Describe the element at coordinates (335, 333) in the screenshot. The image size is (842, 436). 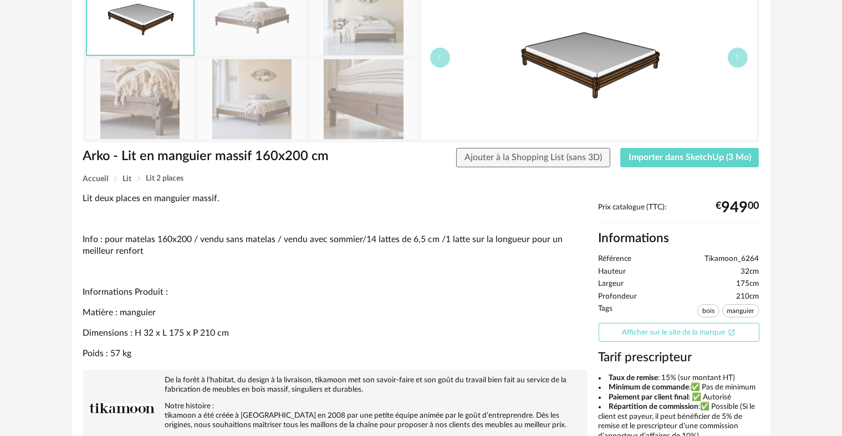
I see `p: Dimensions : H 32 x L 175 x P 210 cm` at that location.